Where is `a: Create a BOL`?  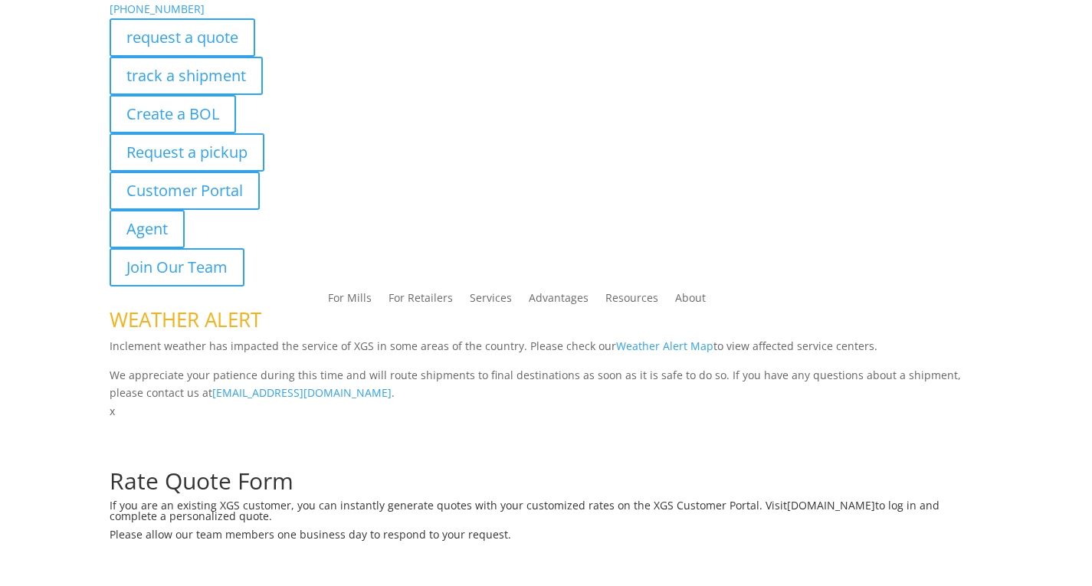 a: Create a BOL is located at coordinates (172, 114).